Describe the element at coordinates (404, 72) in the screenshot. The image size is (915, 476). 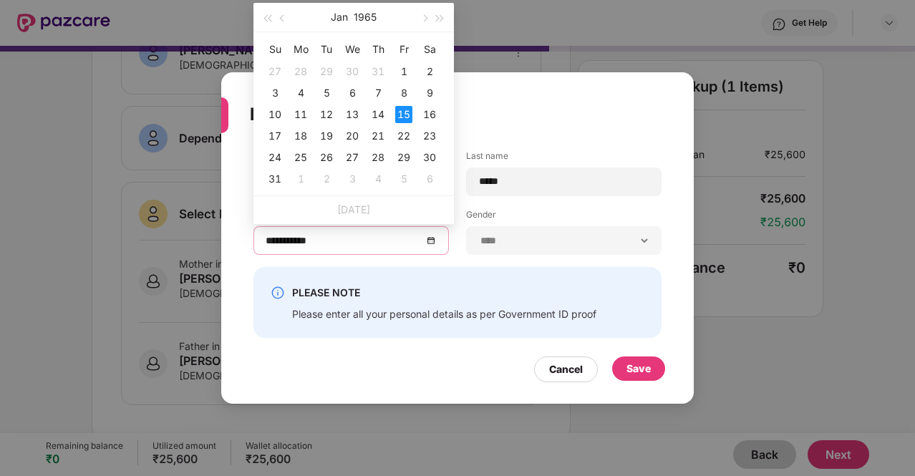
I see `td: 1965-01-01` at that location.